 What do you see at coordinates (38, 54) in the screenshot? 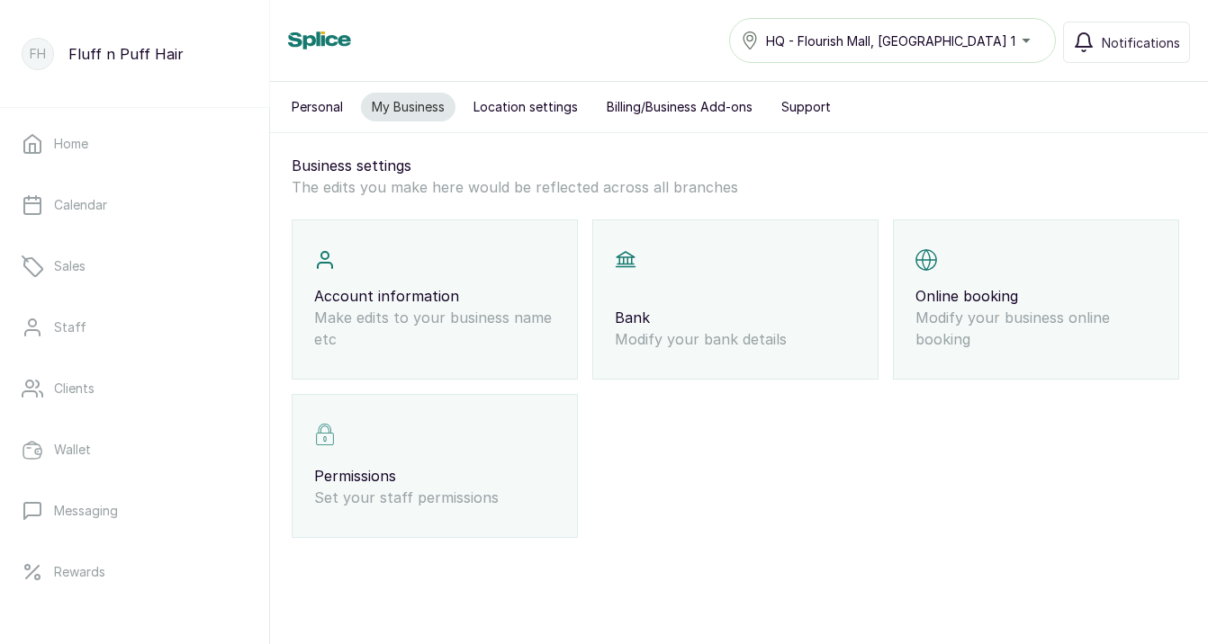
I see `p: FH` at bounding box center [38, 54].